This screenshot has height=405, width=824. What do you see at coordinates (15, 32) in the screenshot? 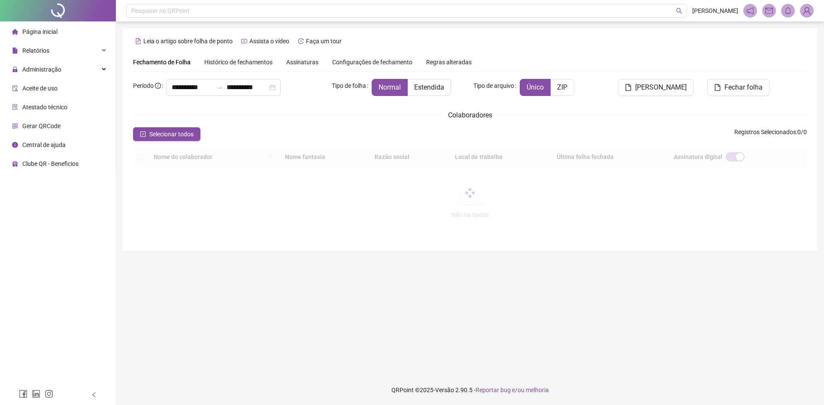
I see `span: home` at bounding box center [15, 32].